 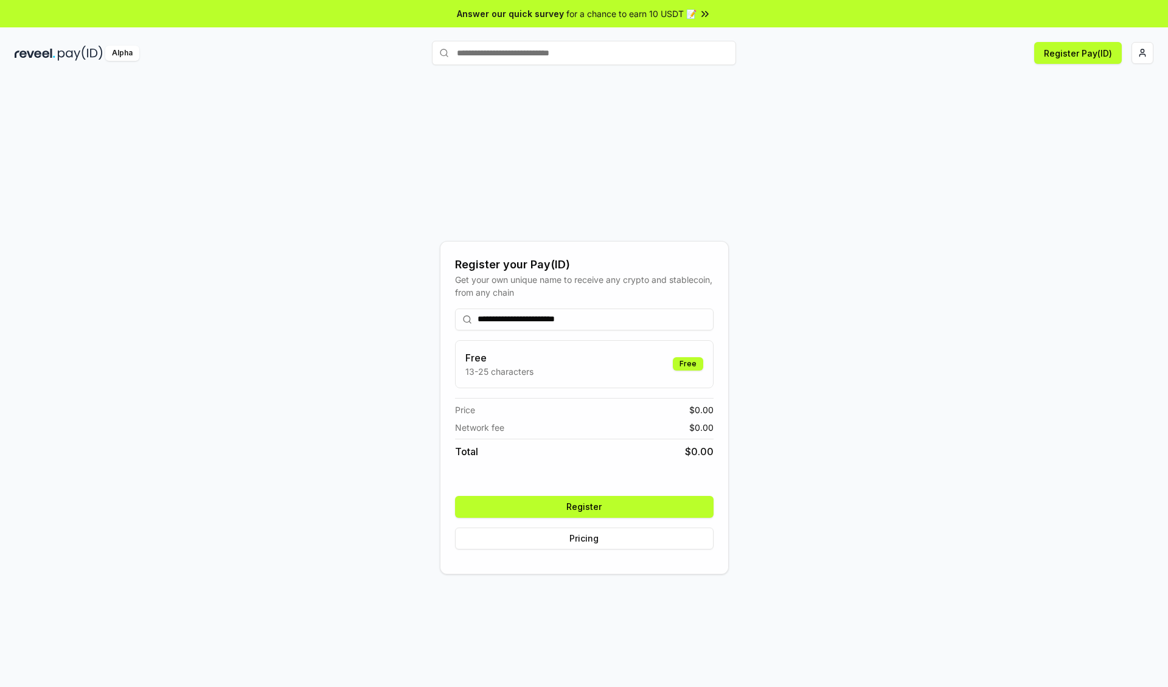 I want to click on img: reveel_dark, so click(x=35, y=53).